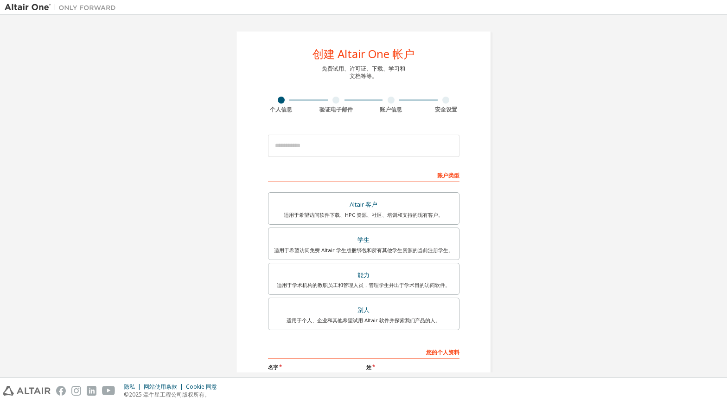  What do you see at coordinates (165, 386) in the screenshot?
I see `div: 网站使用条款` at bounding box center [165, 386].